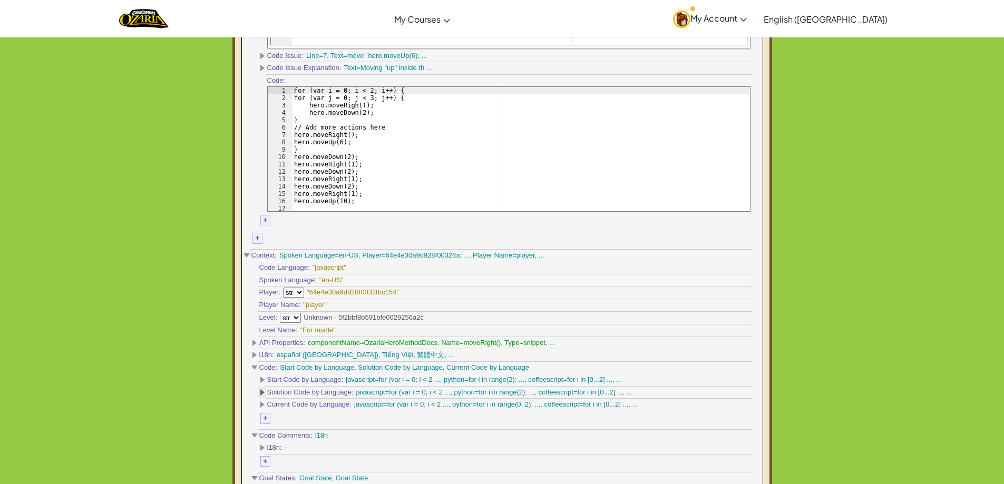 The image size is (1004, 484). What do you see at coordinates (280, 194) in the screenshot?
I see `div: 15` at bounding box center [280, 194].